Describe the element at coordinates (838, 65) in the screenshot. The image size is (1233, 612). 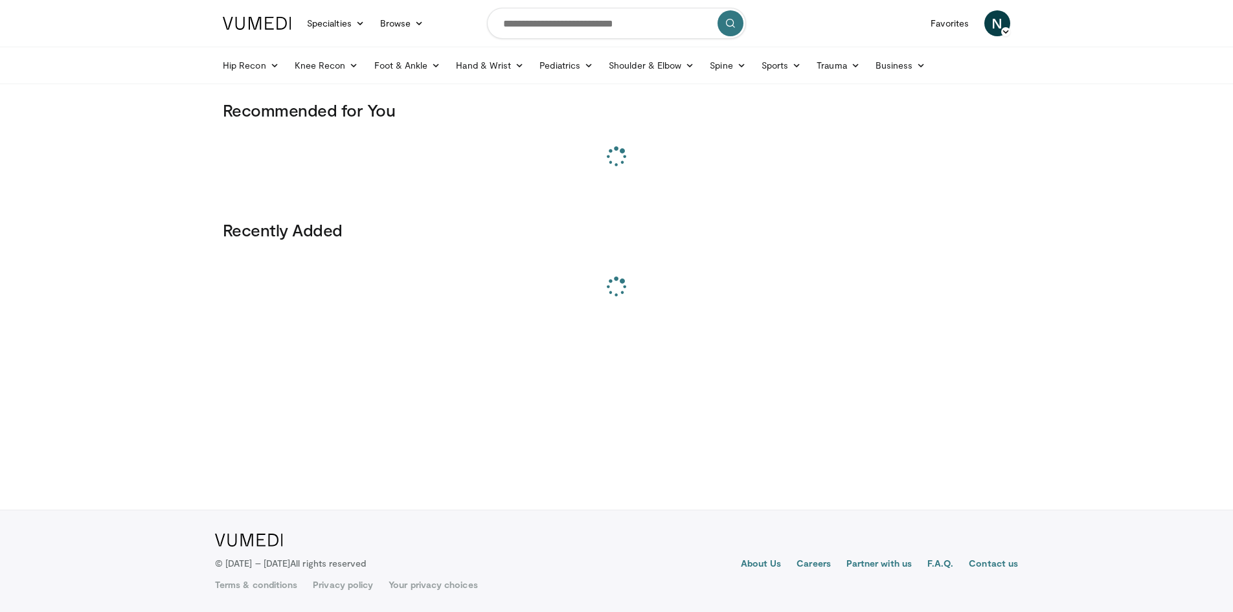
I see `a: Trauma` at that location.